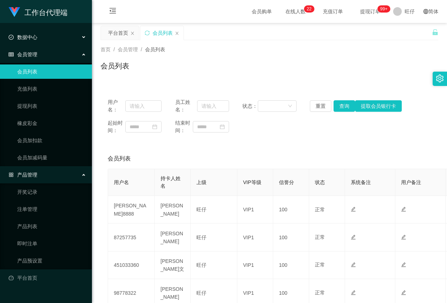 Image resolution: width=447 pixels, height=303 pixels. Describe the element at coordinates (370, 11) in the screenshot. I see `font: 提现订单` at that location.